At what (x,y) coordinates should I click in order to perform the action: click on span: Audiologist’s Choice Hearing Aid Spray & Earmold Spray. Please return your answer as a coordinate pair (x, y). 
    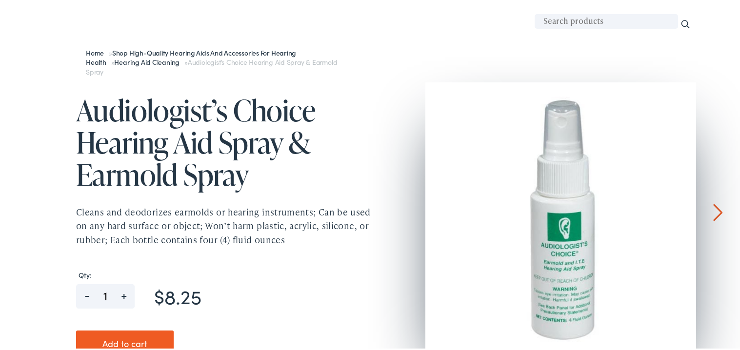
    Looking at the image, I should click on (211, 65).